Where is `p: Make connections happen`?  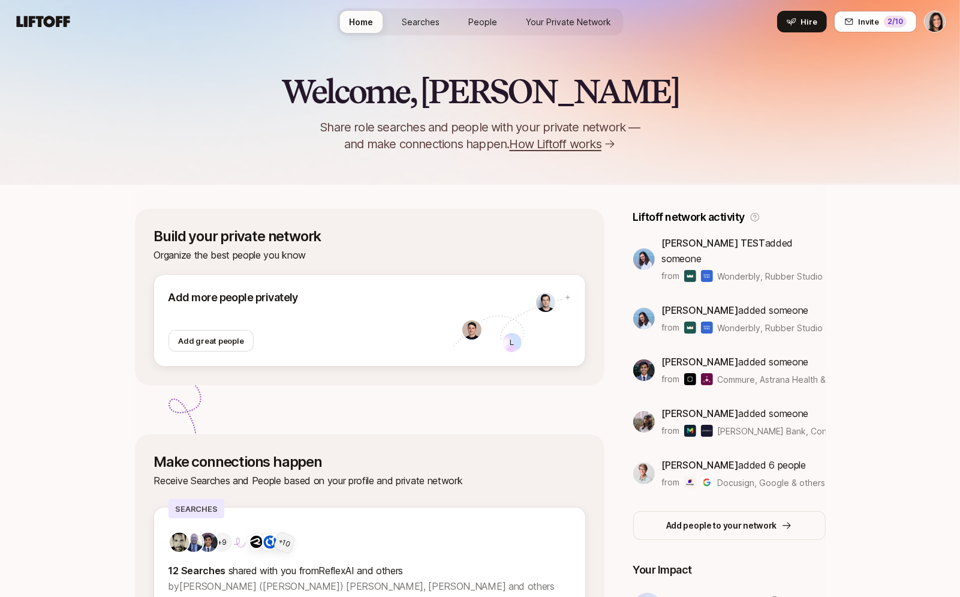
p: Make connections happen is located at coordinates (370, 462).